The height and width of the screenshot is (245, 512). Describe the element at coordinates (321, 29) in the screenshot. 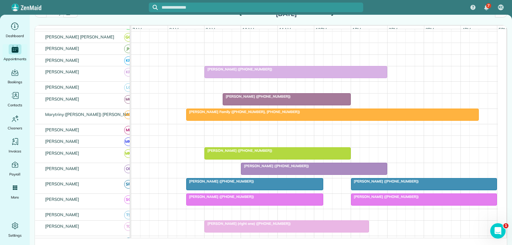

I see `span: 12pm` at that location.